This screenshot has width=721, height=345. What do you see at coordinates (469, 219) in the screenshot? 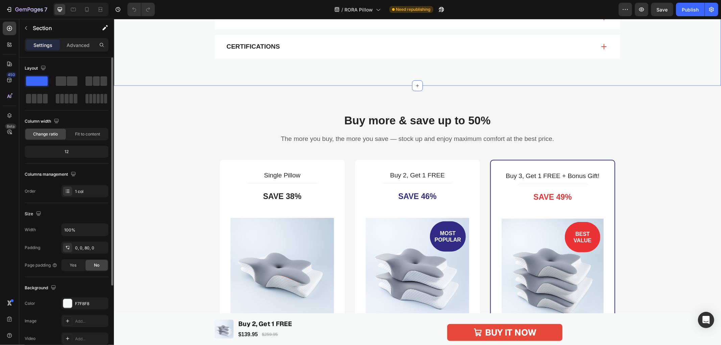
I see `p: BEST VALUE` at bounding box center [469, 219].